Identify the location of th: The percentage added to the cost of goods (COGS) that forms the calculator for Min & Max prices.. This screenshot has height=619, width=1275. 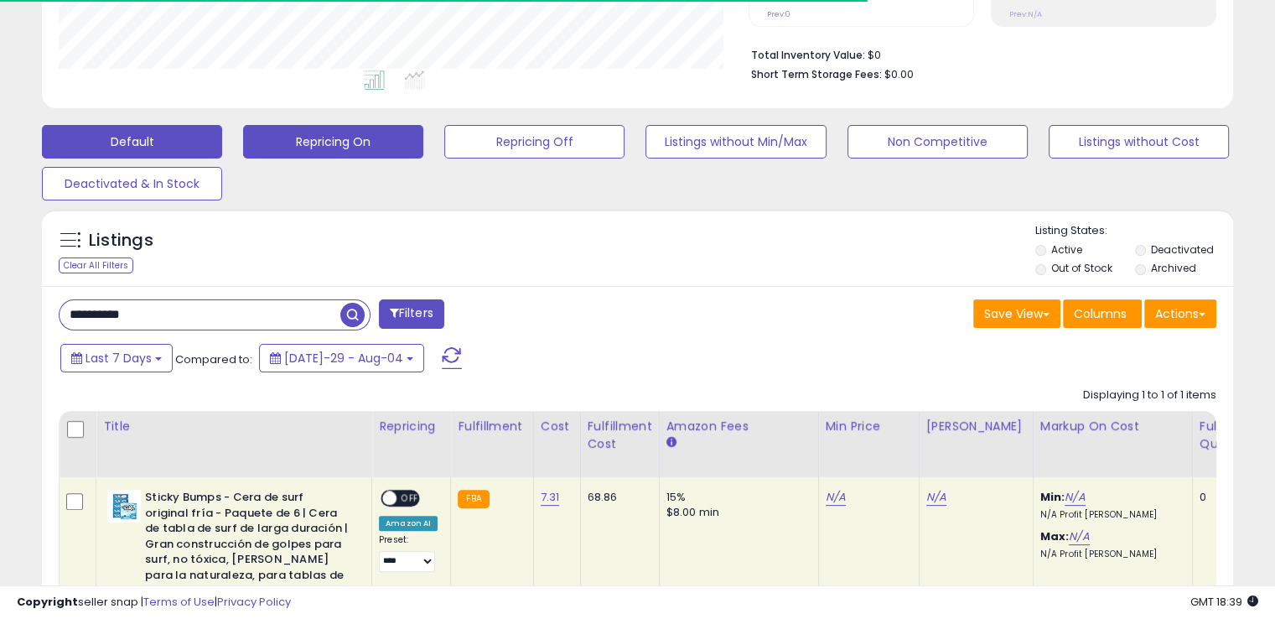
(1113, 444).